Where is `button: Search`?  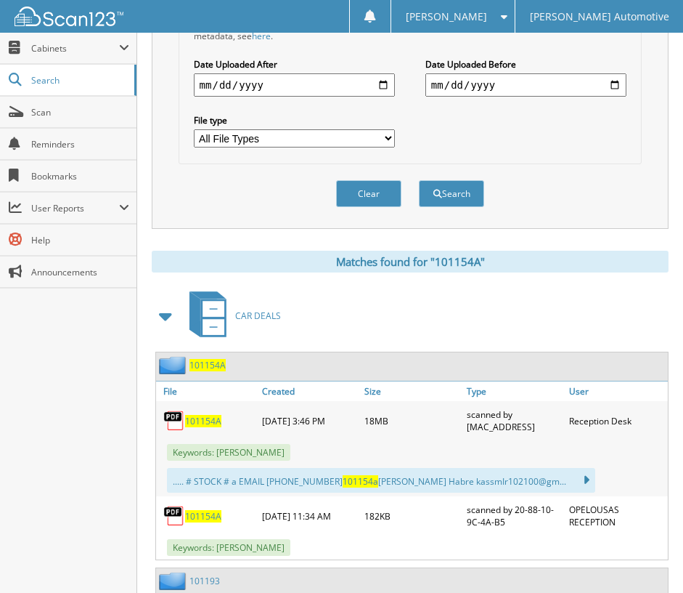 button: Search is located at coordinates (452, 193).